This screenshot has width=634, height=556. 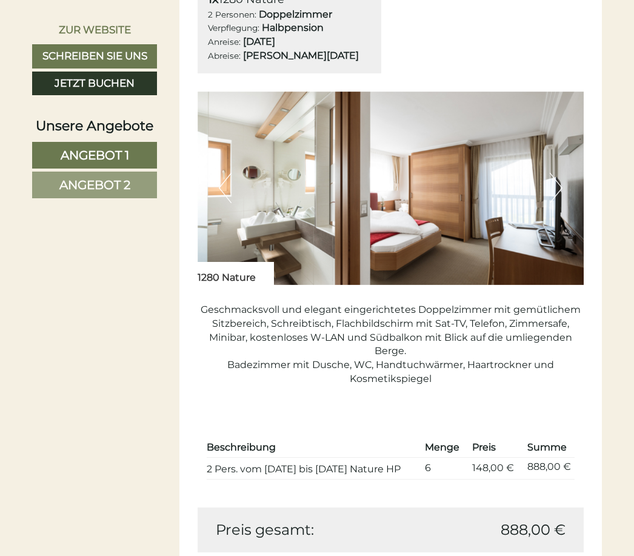 What do you see at coordinates (295, 14) in the screenshot?
I see `b: Doppelzimmer` at bounding box center [295, 14].